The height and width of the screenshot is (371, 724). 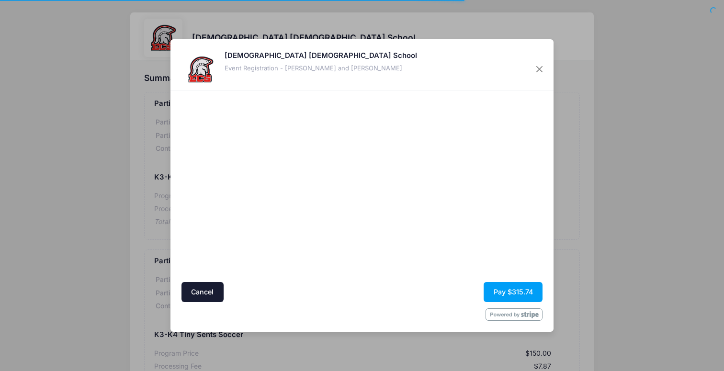 I want to click on button: Pay $315.74, so click(x=513, y=292).